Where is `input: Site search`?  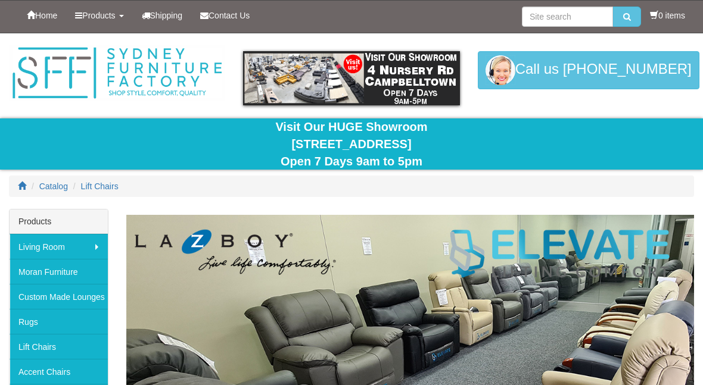 input: Site search is located at coordinates (567, 17).